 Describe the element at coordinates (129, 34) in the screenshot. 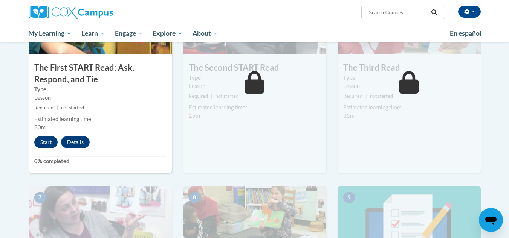

I see `a: Engage` at that location.